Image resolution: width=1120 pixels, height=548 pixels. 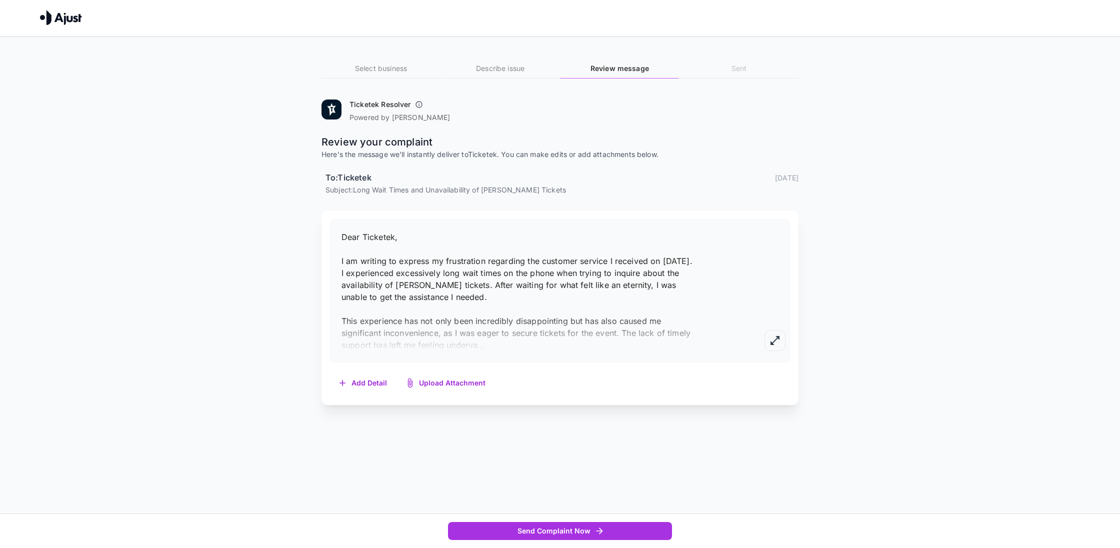 What do you see at coordinates (380, 104) in the screenshot?
I see `h6: Ticketek Resolver` at bounding box center [380, 104].